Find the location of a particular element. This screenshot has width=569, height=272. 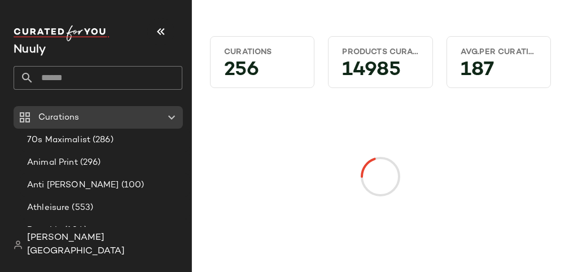

span: Athleisure is located at coordinates (48, 208).